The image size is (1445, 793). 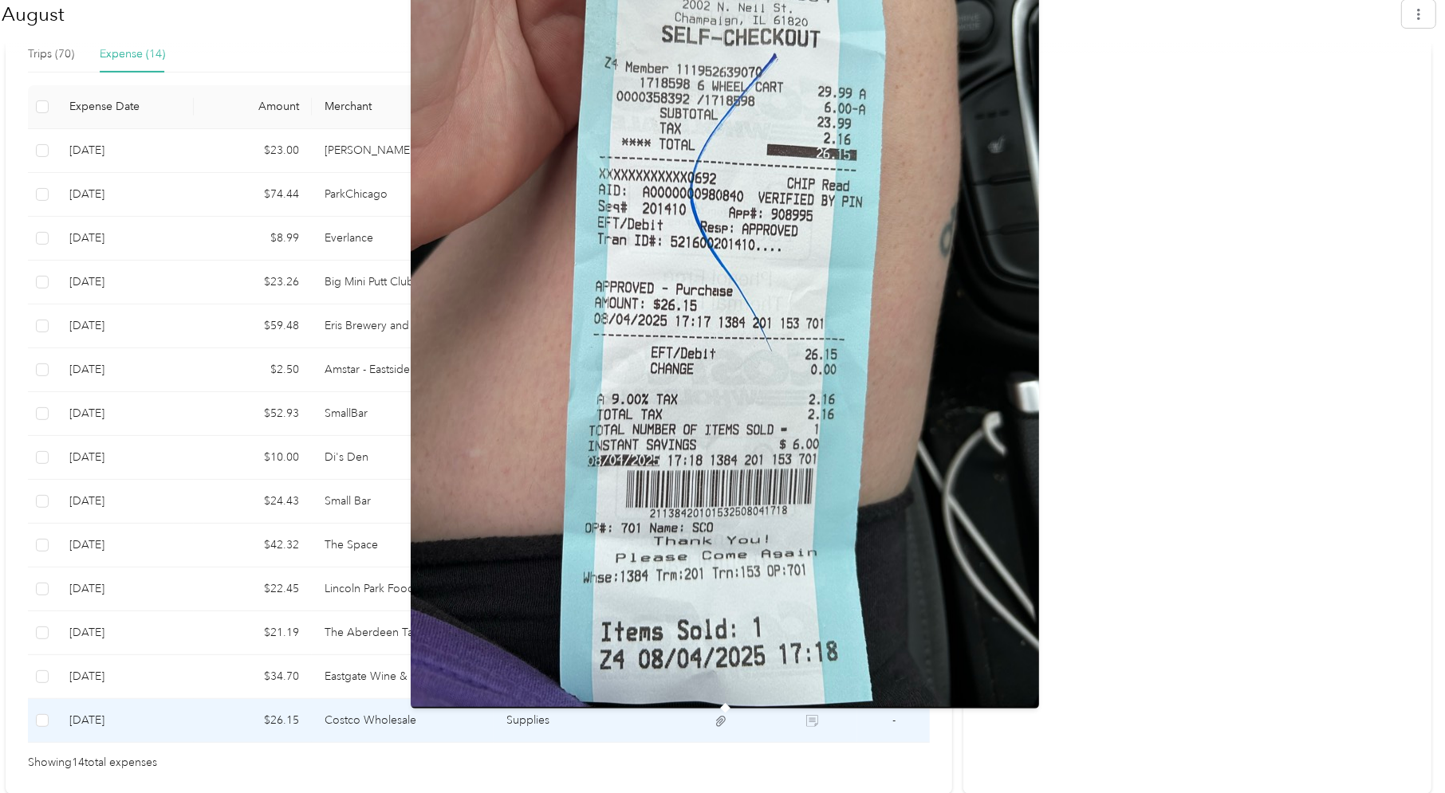 I want to click on td: $52.93, so click(x=253, y=414).